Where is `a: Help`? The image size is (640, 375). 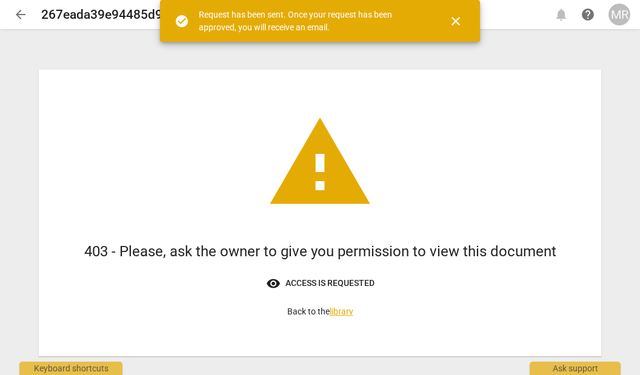 a: Help is located at coordinates (588, 15).